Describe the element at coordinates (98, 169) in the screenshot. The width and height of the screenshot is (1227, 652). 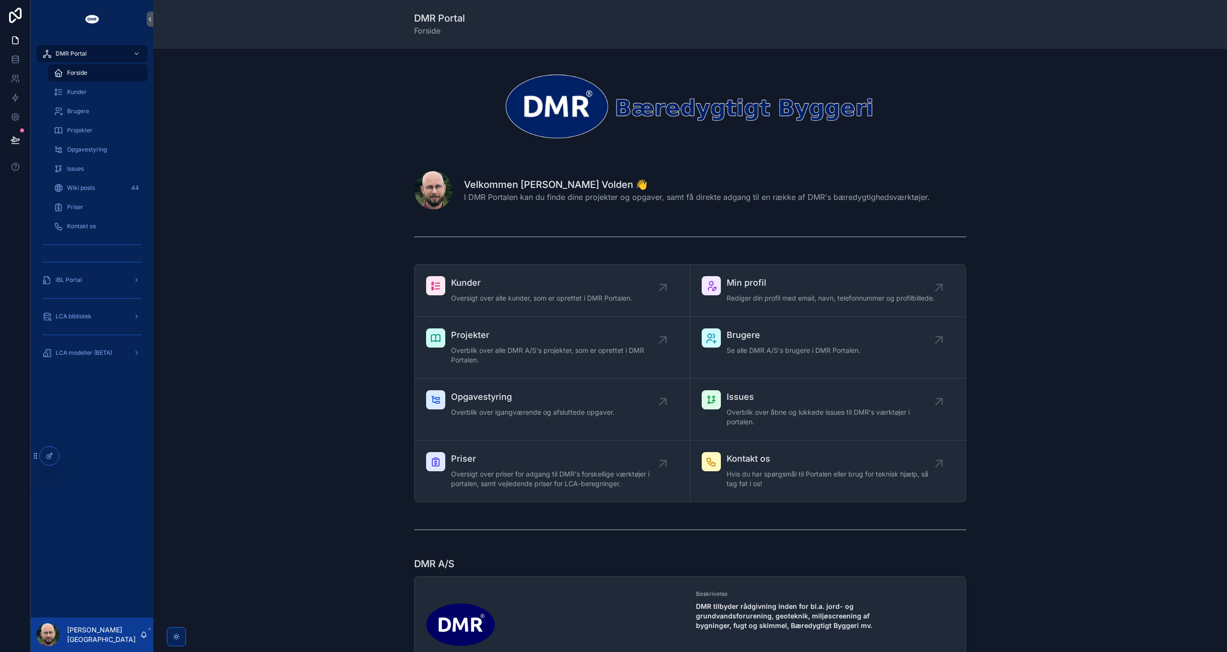
I see `a: Issues` at that location.